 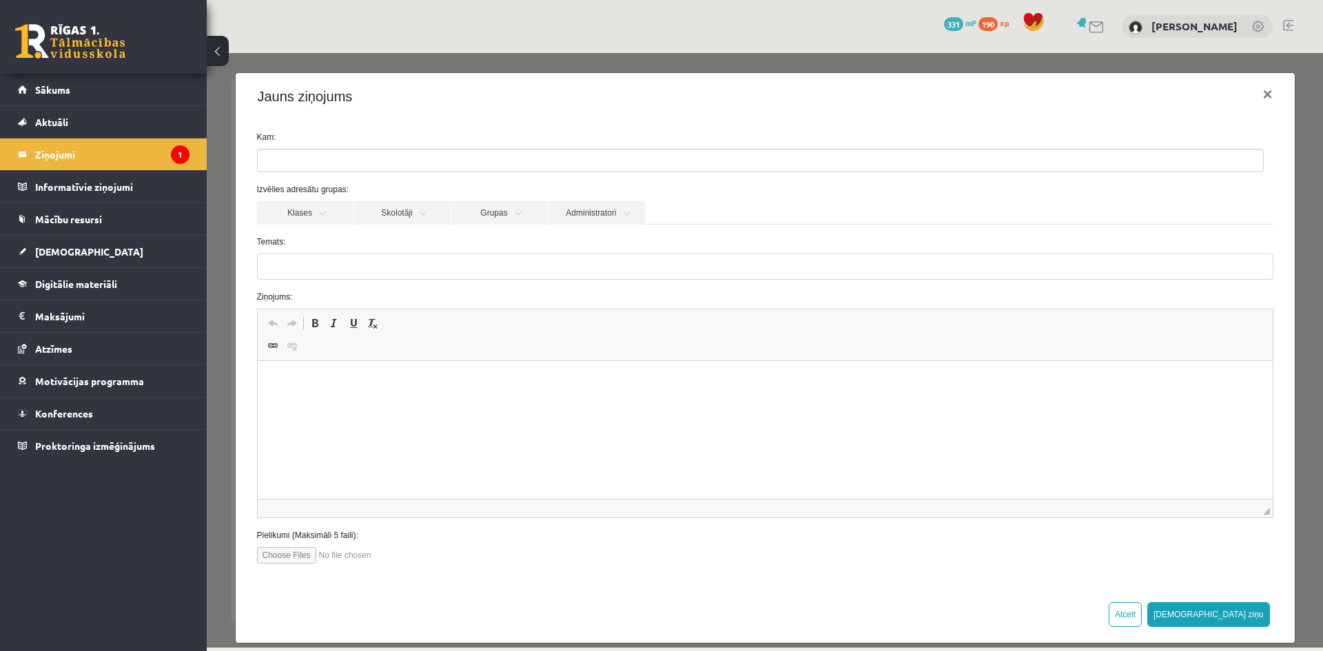 I want to click on span: 190, so click(x=988, y=24).